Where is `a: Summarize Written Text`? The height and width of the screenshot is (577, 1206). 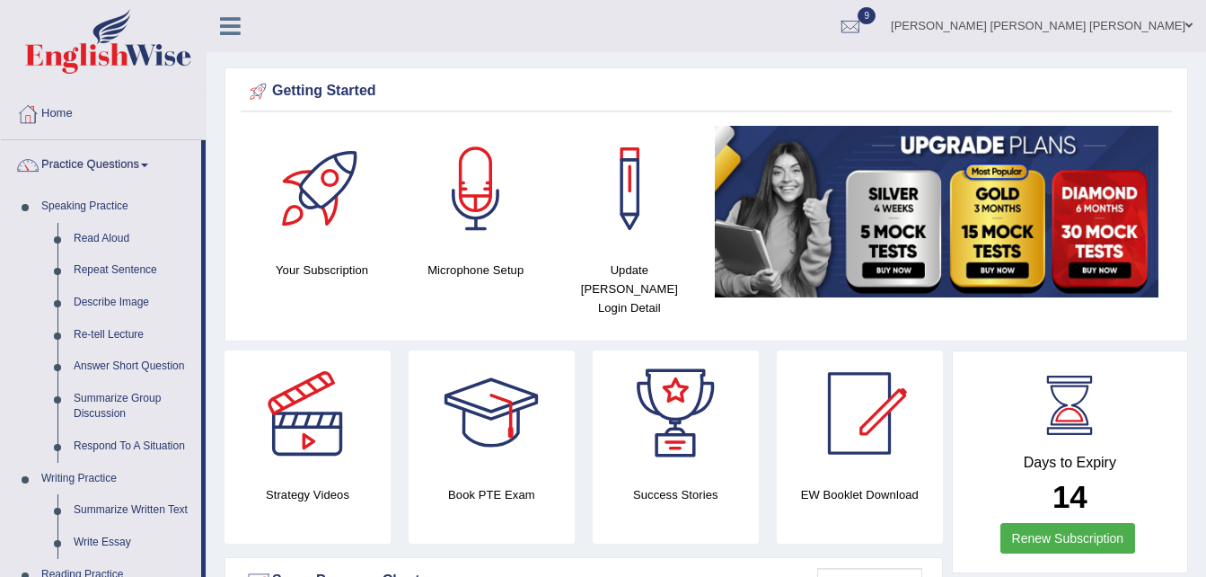 a: Summarize Written Text is located at coordinates (133, 510).